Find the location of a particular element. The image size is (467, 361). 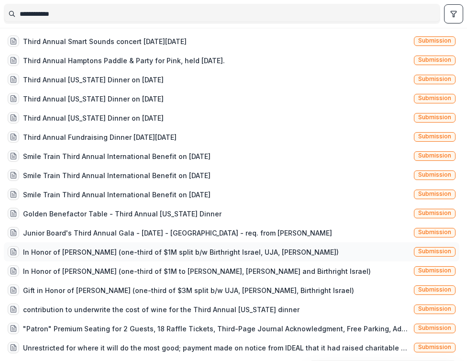

div: "Patron" Premium Seating for 2 Guests, 18 Raffle Tickets, Third-Page Journal Acknowledgment, Free... is located at coordinates (216, 328).